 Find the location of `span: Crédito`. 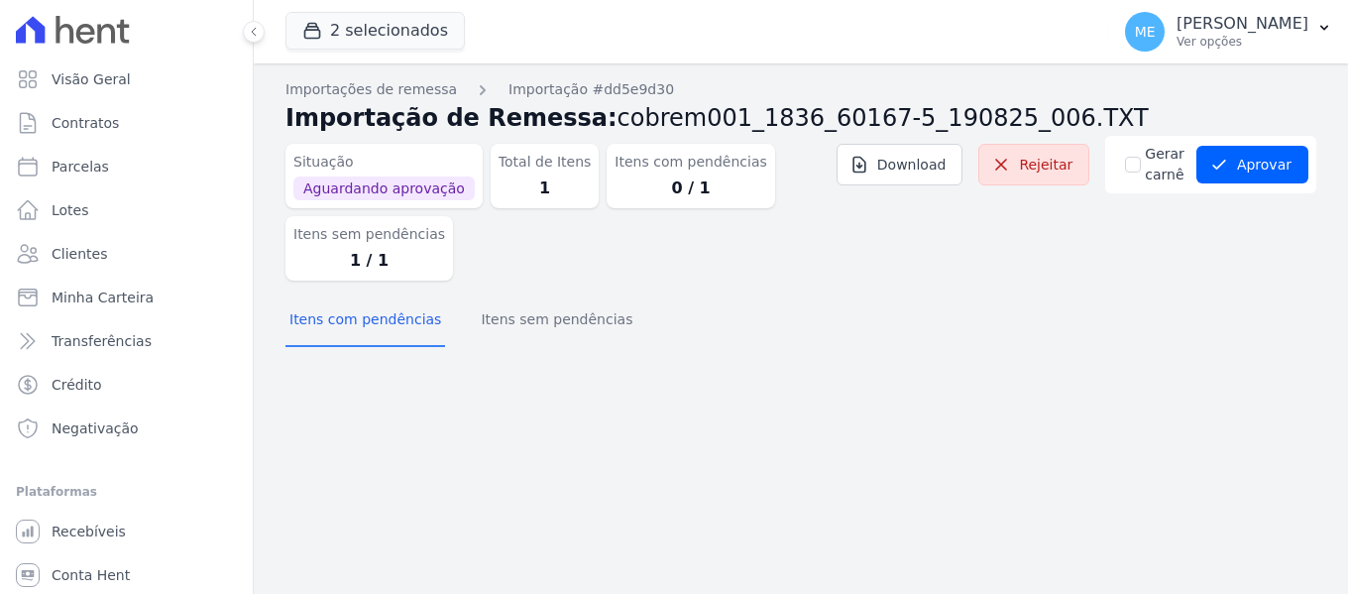

span: Crédito is located at coordinates (76, 385).